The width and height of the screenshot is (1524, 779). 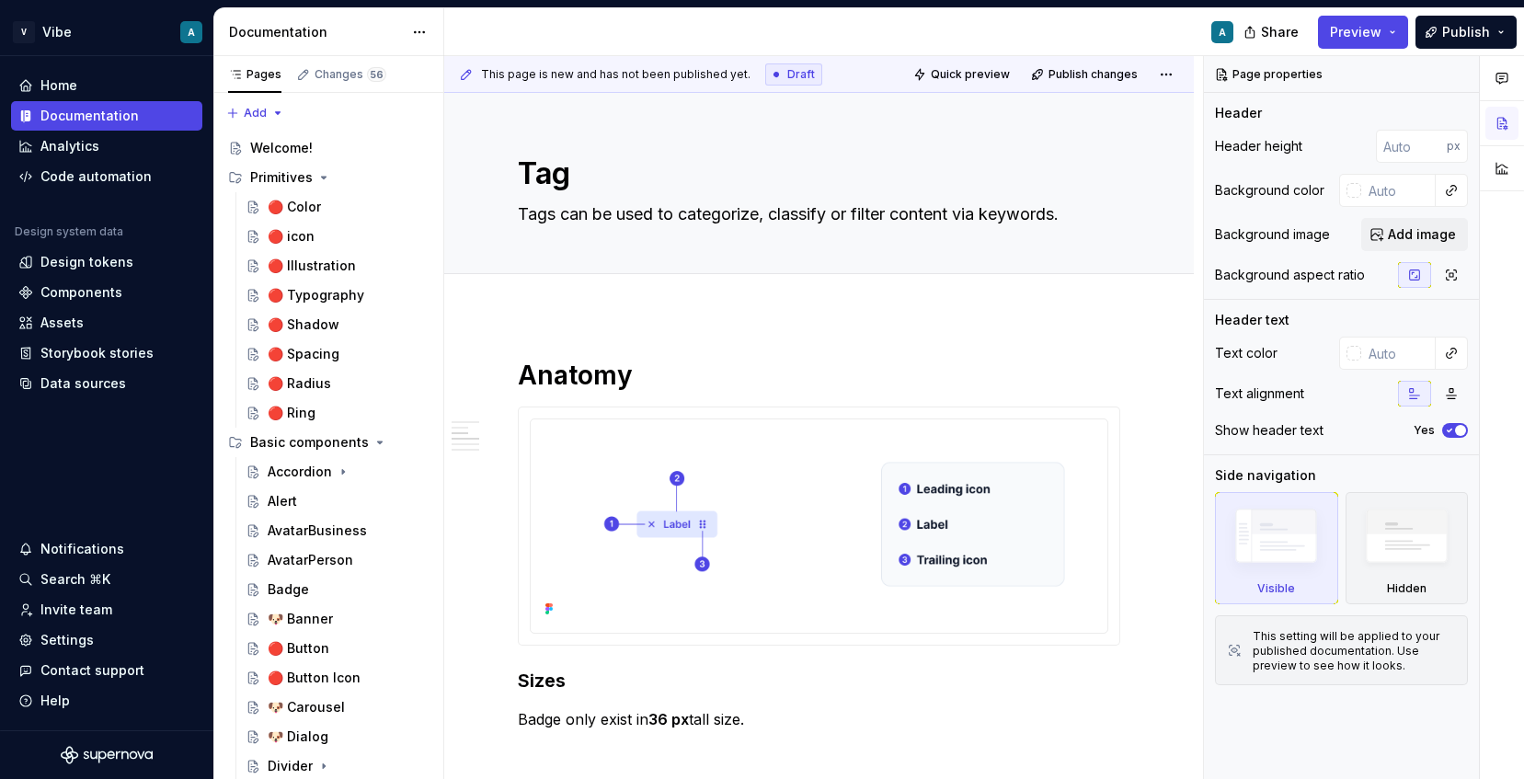 I want to click on div: Side navigation, so click(x=1266, y=475).